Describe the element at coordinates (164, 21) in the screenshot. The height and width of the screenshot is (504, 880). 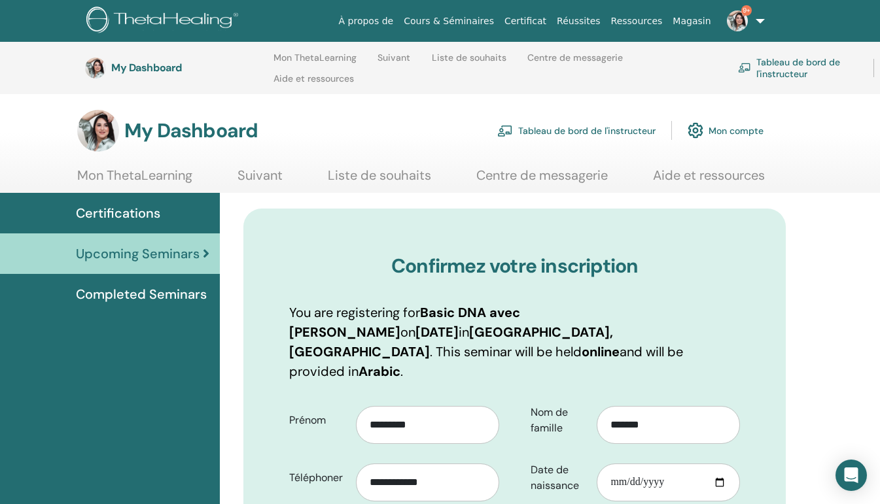
I see `img: logo.png` at that location.